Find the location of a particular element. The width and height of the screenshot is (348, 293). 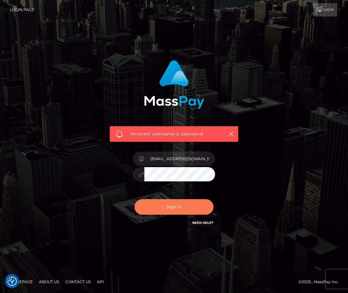

a: Homepage is located at coordinates (21, 281).